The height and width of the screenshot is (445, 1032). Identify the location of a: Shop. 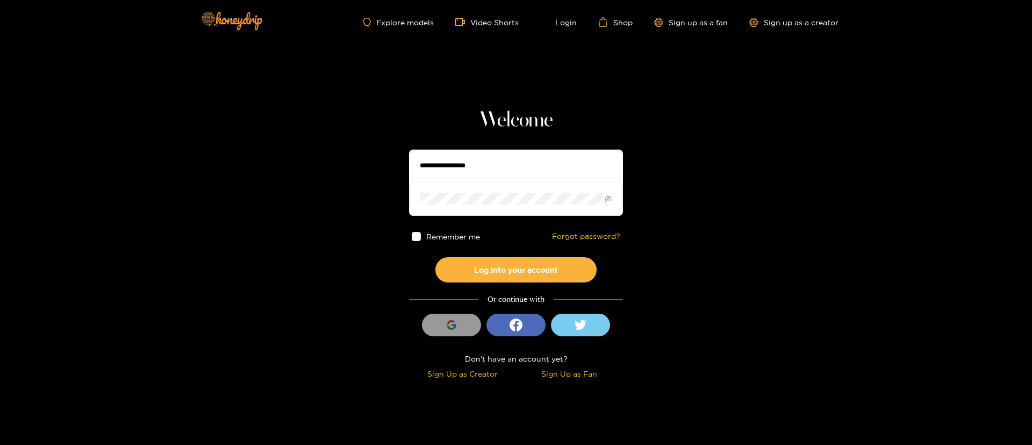
(616, 22).